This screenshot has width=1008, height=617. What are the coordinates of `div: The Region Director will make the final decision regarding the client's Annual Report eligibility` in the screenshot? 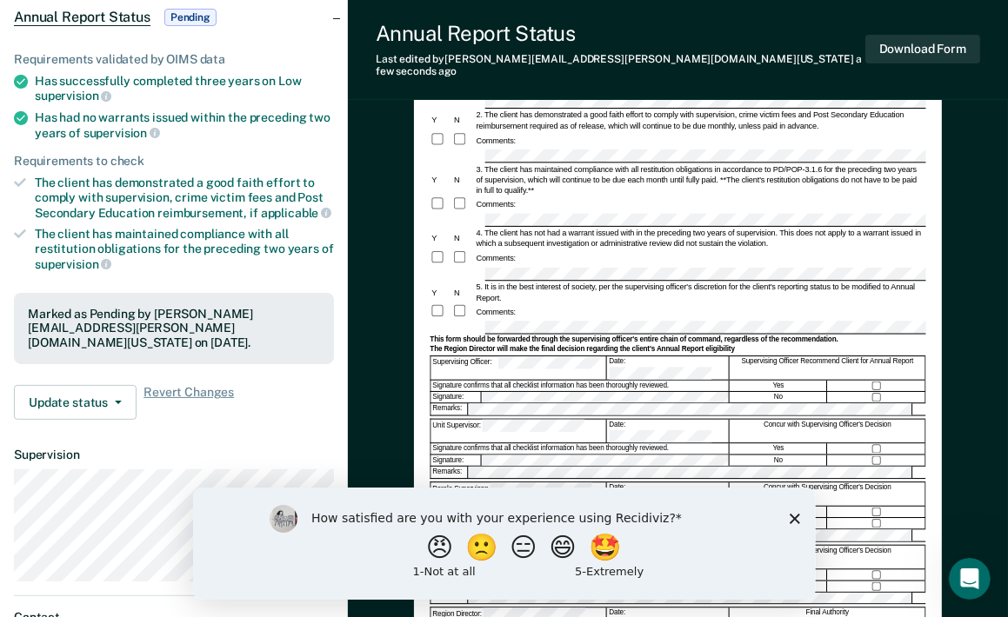 It's located at (678, 350).